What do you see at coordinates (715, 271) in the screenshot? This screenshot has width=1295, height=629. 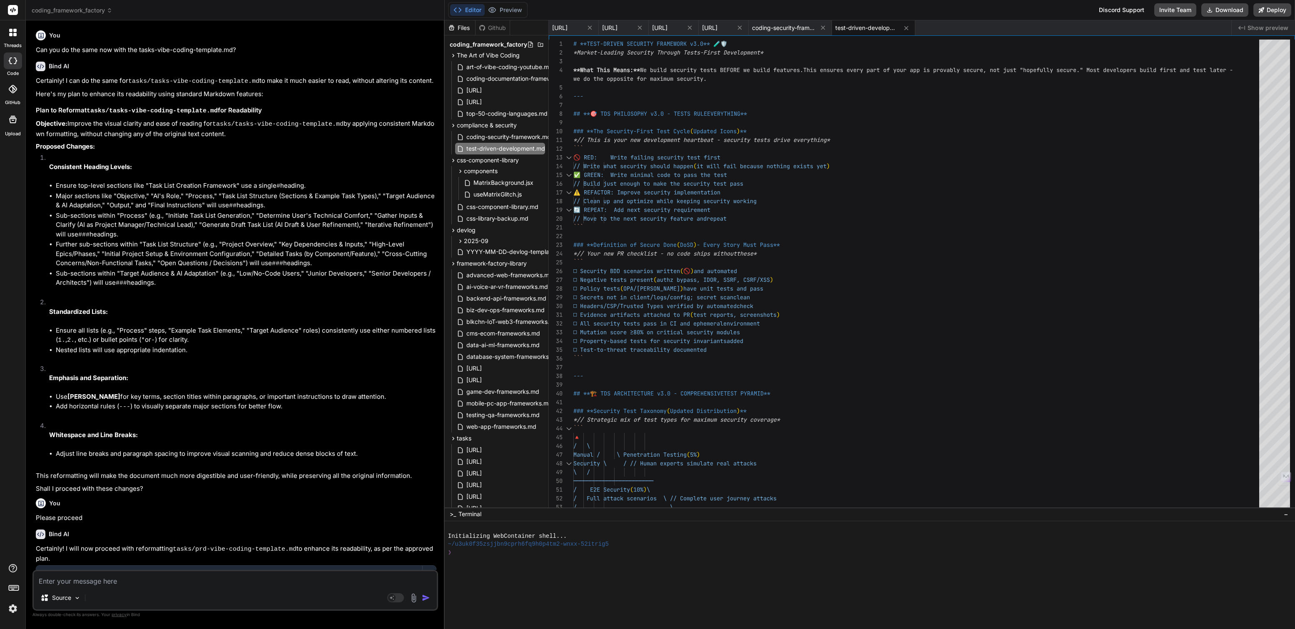 I see `span: and automated` at bounding box center [715, 271].